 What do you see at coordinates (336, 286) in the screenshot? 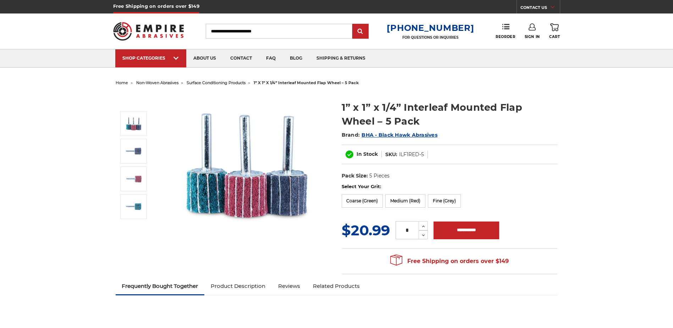
I see `a: Related Products` at bounding box center [336, 286].